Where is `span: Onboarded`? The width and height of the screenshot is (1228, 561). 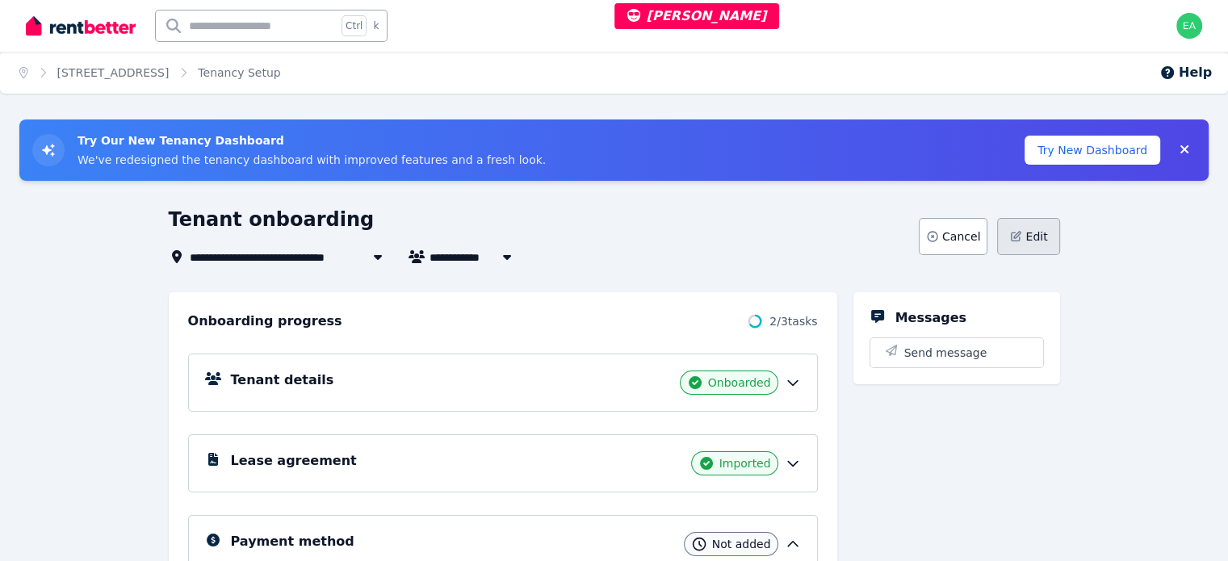 span: Onboarded is located at coordinates (740, 383).